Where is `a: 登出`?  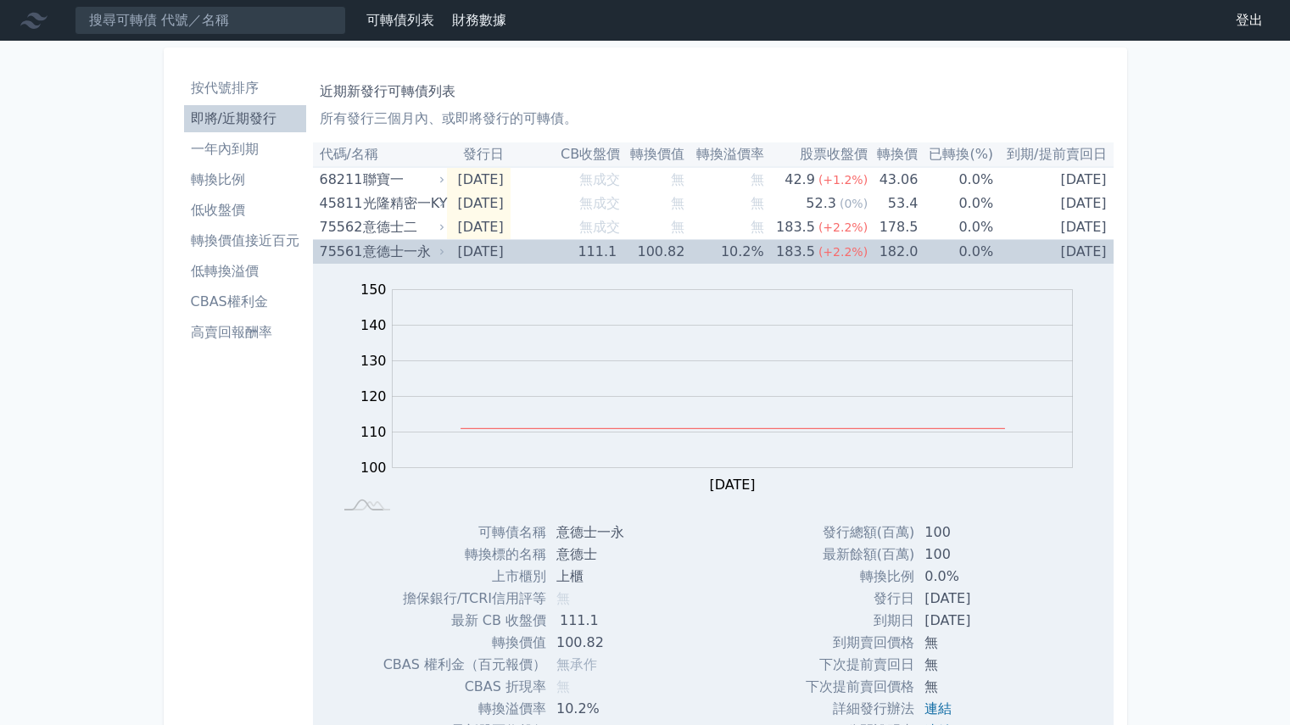 a: 登出 is located at coordinates (1249, 20).